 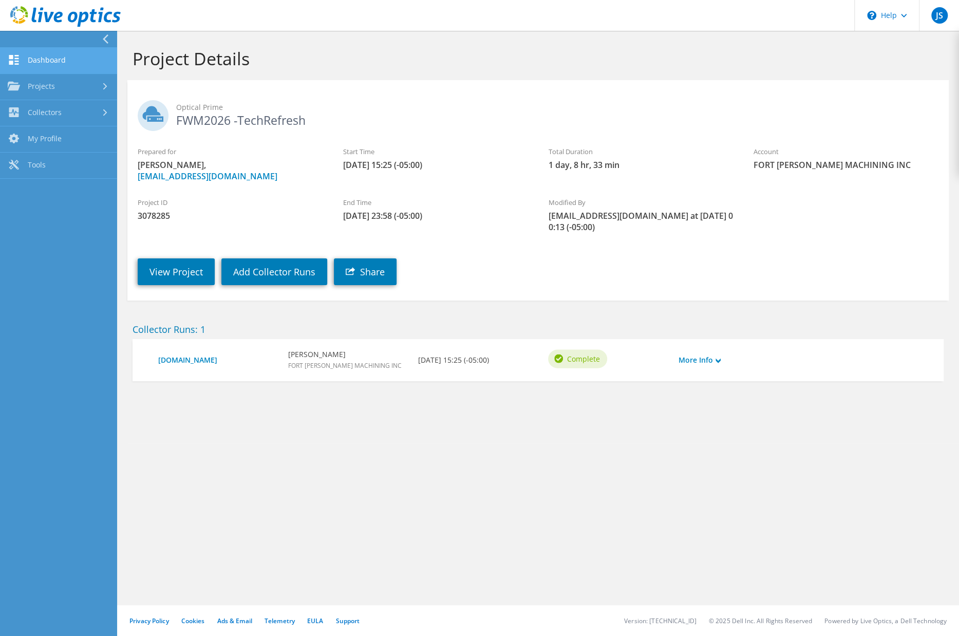 What do you see at coordinates (583, 359) in the screenshot?
I see `span: Complete` at bounding box center [583, 359].